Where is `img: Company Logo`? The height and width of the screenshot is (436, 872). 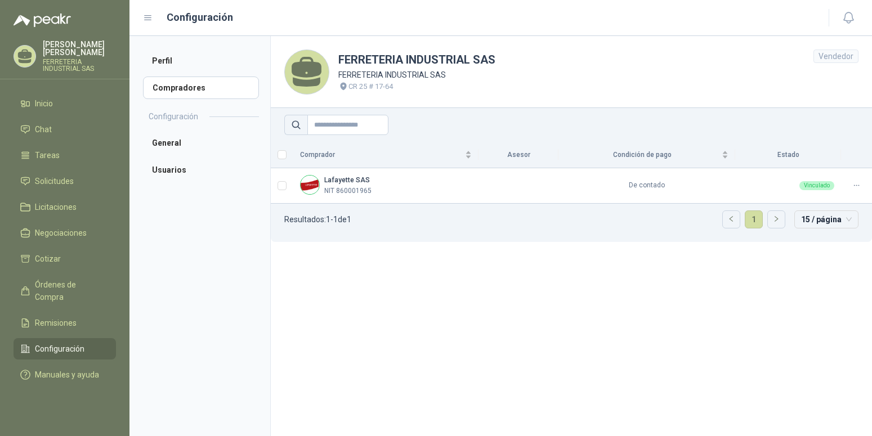 img: Company Logo is located at coordinates (310, 185).